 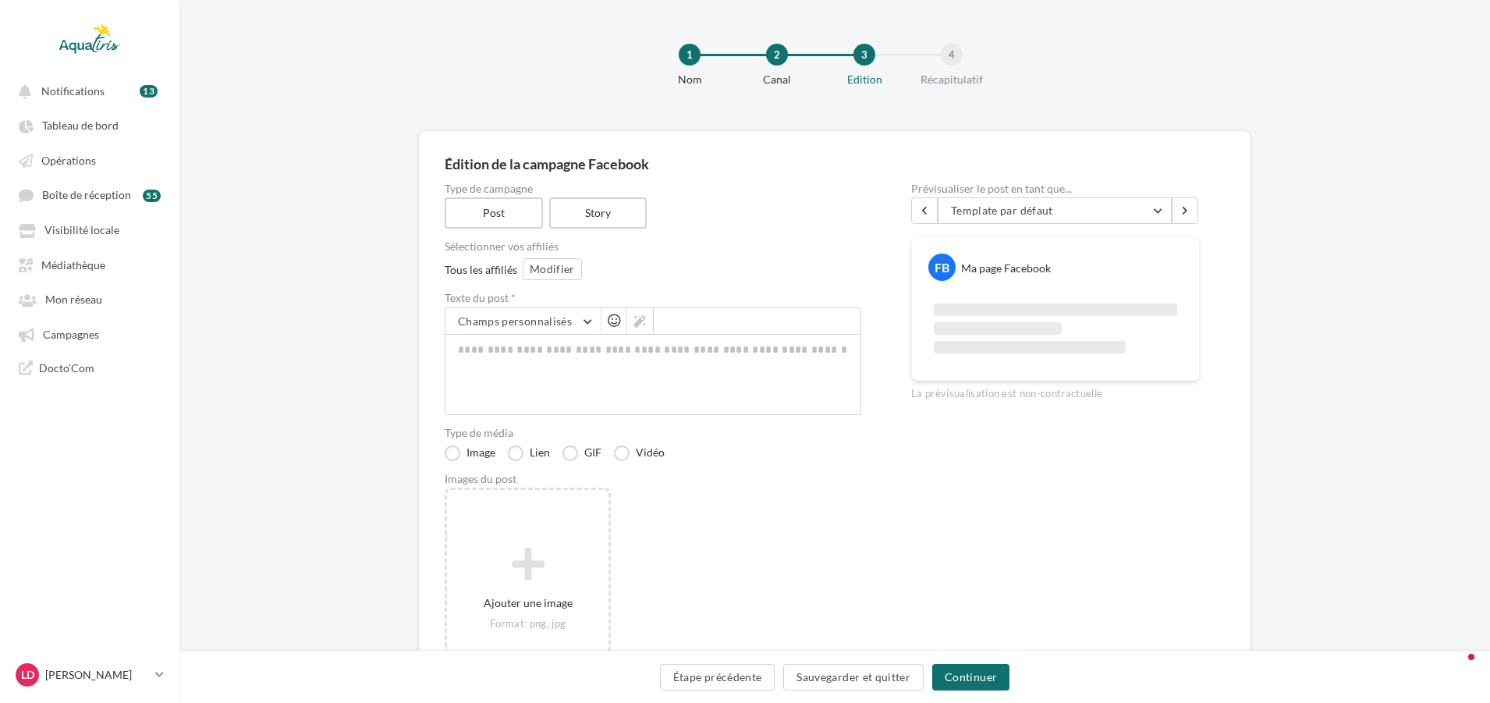 I want to click on button: Modifier, so click(x=552, y=269).